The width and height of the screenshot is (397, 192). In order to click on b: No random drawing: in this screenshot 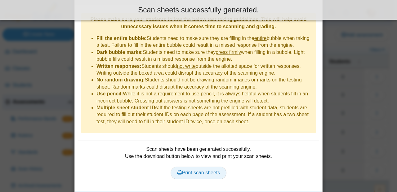, I will do `click(121, 80)`.